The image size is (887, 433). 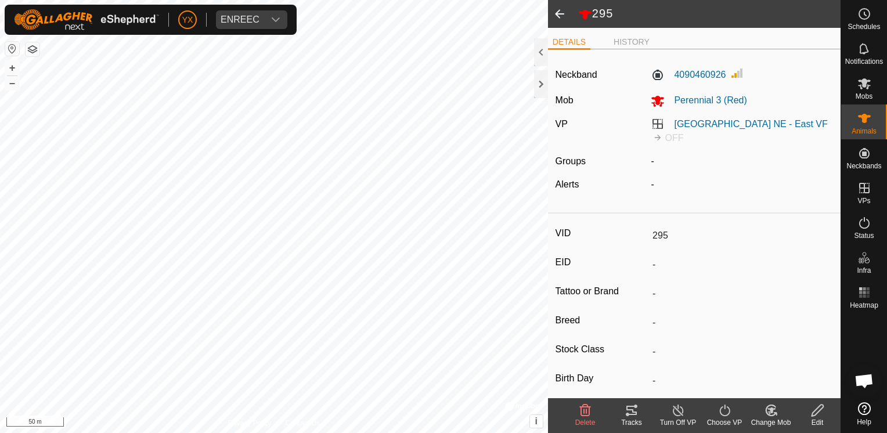 What do you see at coordinates (33, 49) in the screenshot?
I see `button: Map Layers` at bounding box center [33, 49].